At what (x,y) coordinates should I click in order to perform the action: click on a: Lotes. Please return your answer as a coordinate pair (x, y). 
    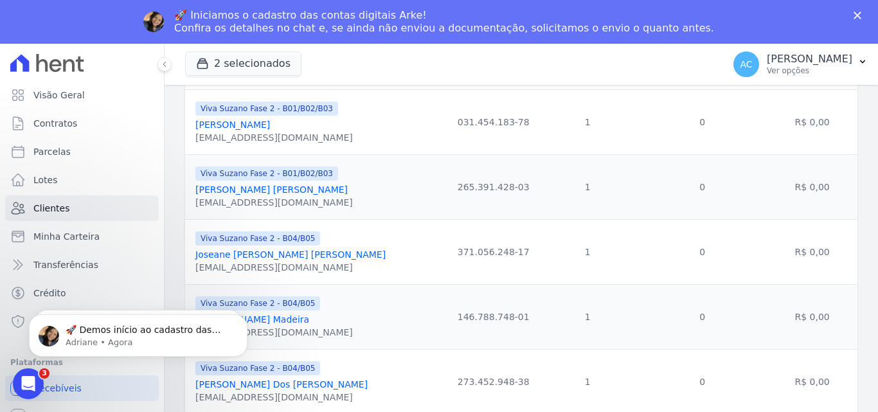
    Looking at the image, I should click on (82, 180).